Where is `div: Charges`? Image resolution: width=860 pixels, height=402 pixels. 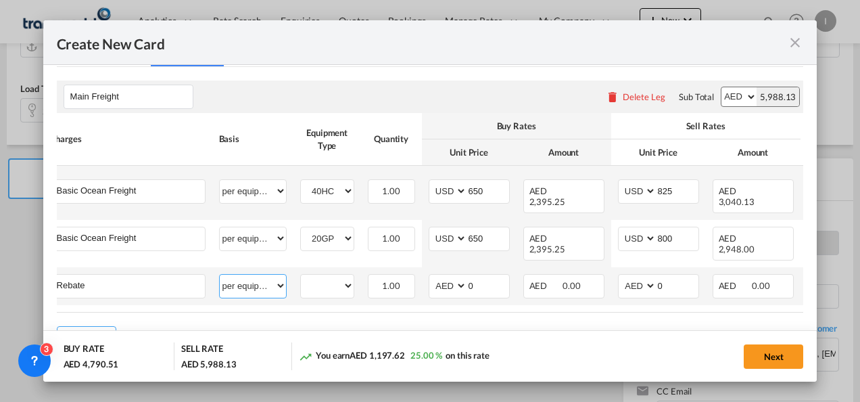 div: Charges is located at coordinates (128, 139).